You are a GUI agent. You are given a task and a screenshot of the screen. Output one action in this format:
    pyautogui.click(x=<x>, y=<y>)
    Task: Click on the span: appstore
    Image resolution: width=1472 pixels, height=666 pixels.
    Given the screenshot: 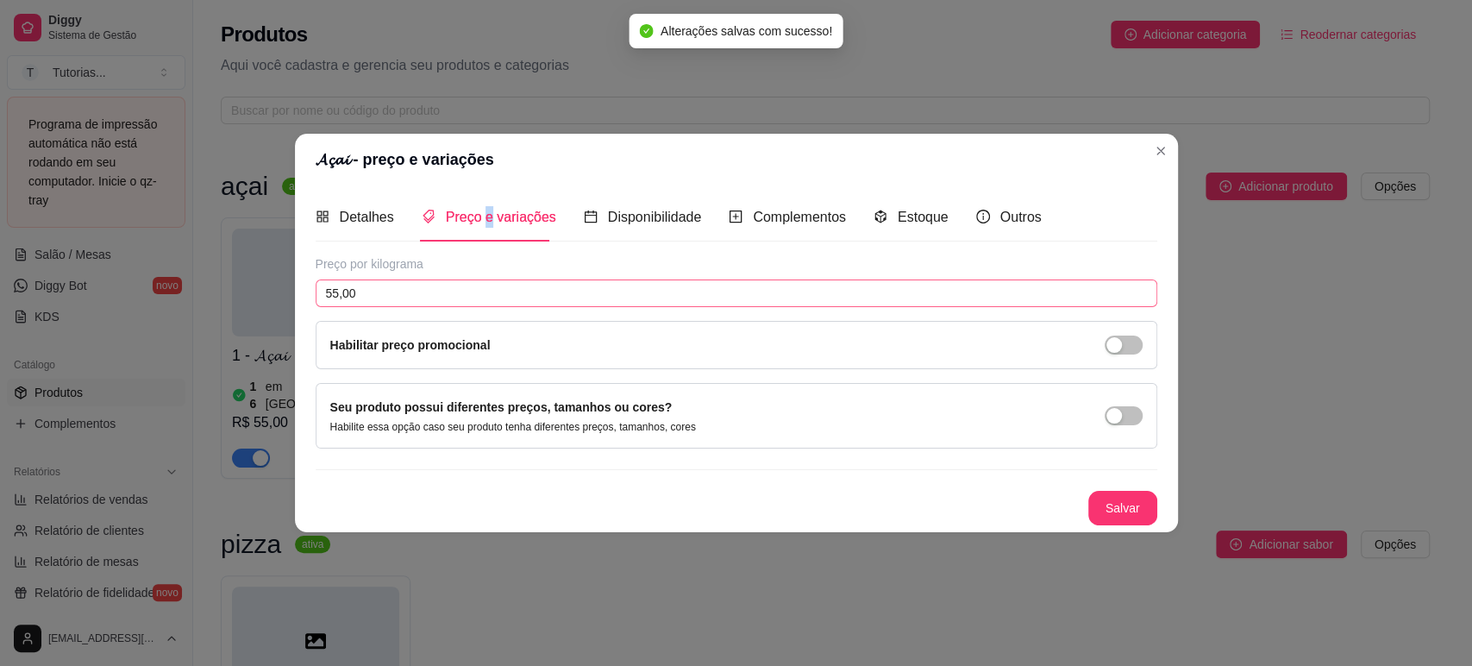 What is the action you would take?
    pyautogui.click(x=323, y=216)
    